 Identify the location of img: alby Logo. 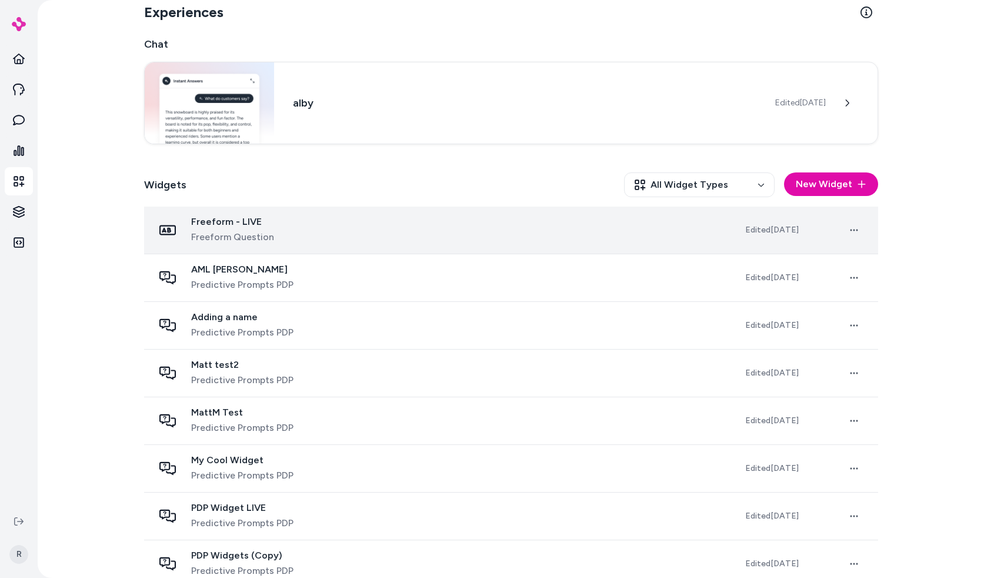
(19, 24).